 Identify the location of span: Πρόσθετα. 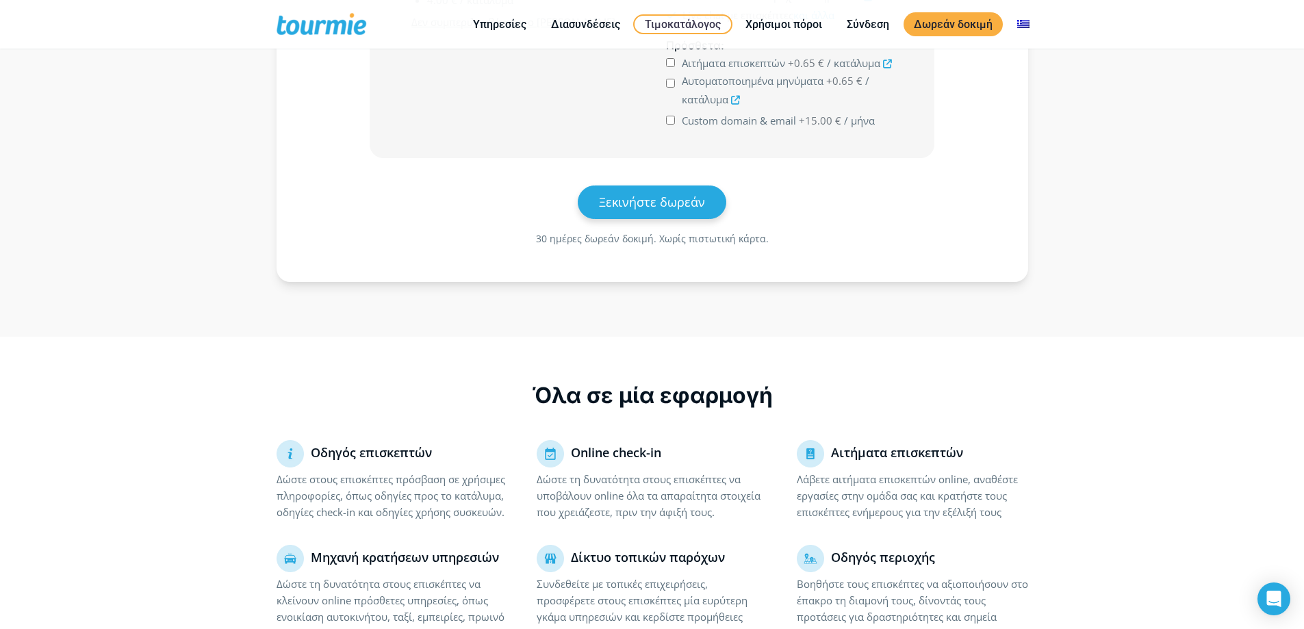
(693, 45).